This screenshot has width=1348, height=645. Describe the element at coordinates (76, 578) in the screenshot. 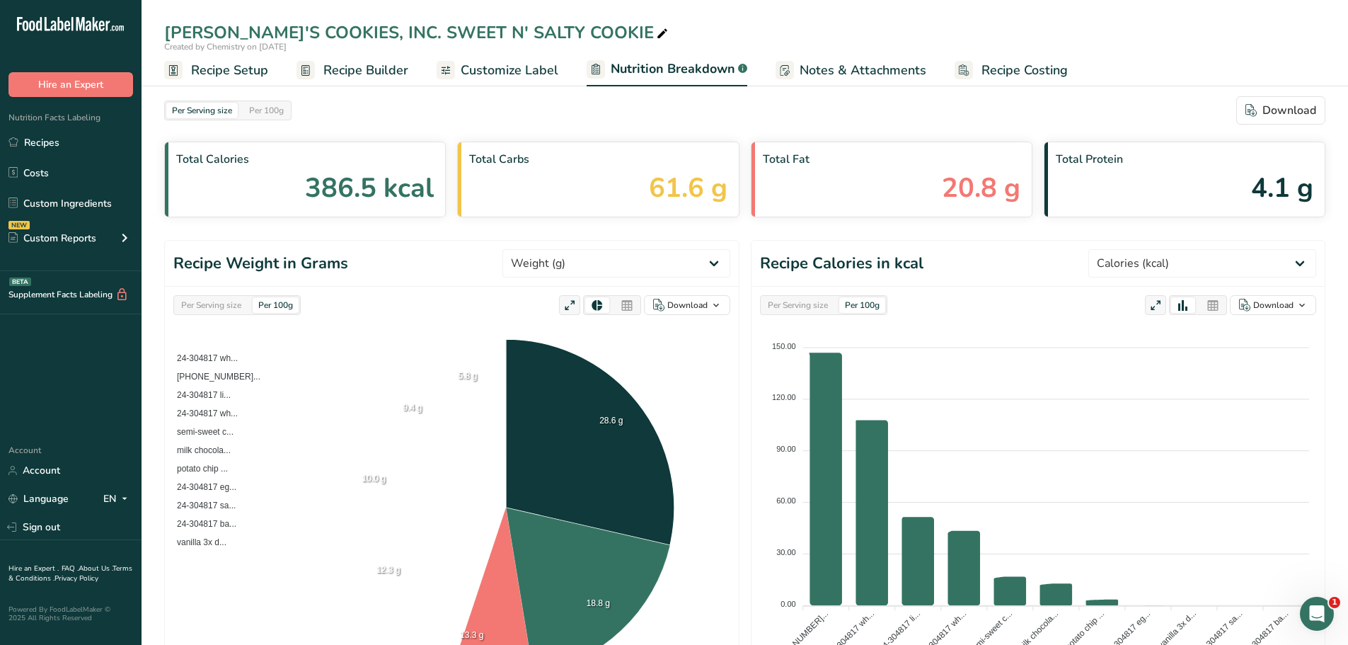

I see `a: Privacy Policy` at that location.